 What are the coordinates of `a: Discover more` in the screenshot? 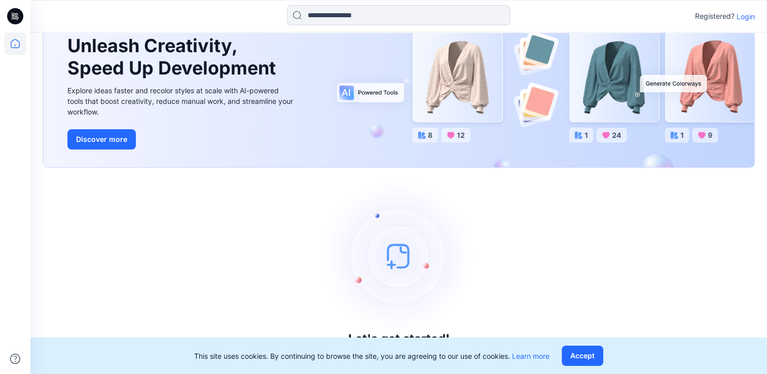 It's located at (182, 139).